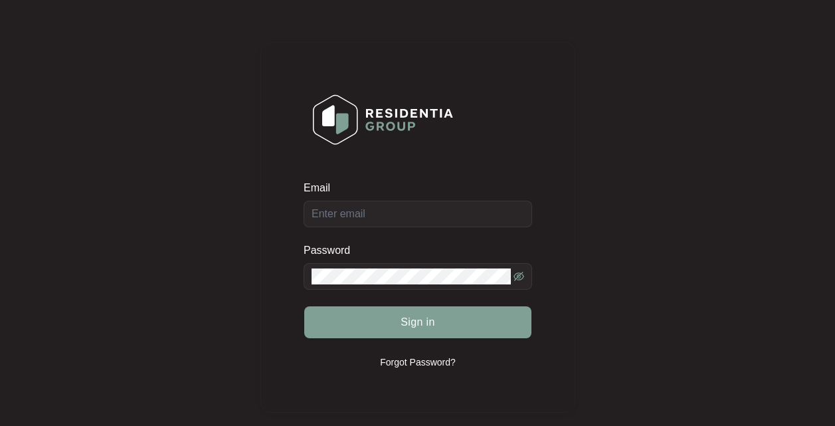  Describe the element at coordinates (321, 188) in the screenshot. I see `label: Email` at that location.